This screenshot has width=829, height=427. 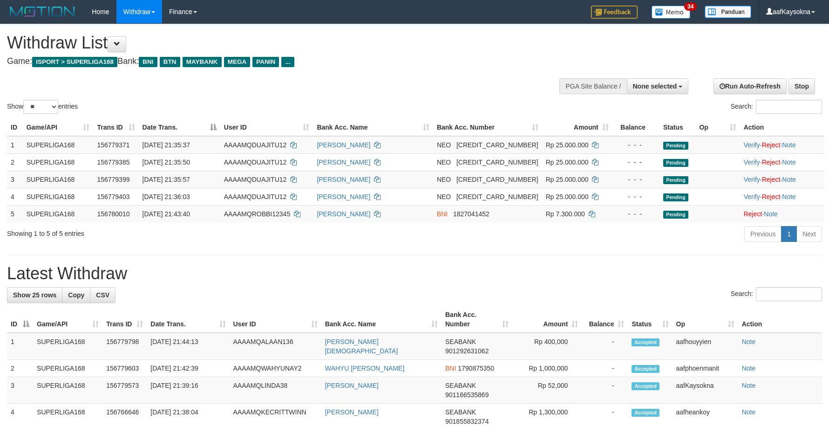 What do you see at coordinates (789, 107) in the screenshot?
I see `input: Search:` at bounding box center [789, 107].